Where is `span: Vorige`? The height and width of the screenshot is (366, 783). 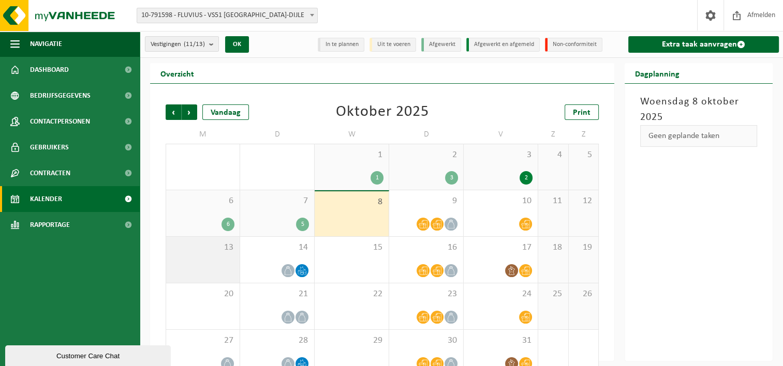 span: Vorige is located at coordinates (173, 112).